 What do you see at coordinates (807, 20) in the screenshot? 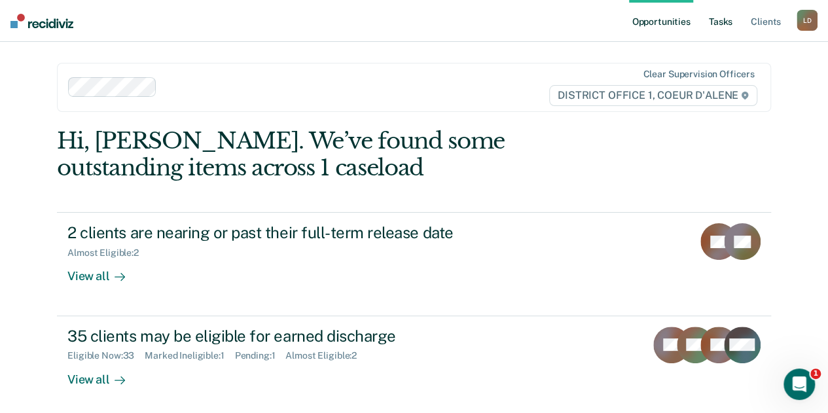
I see `div: L D` at bounding box center [807, 20].